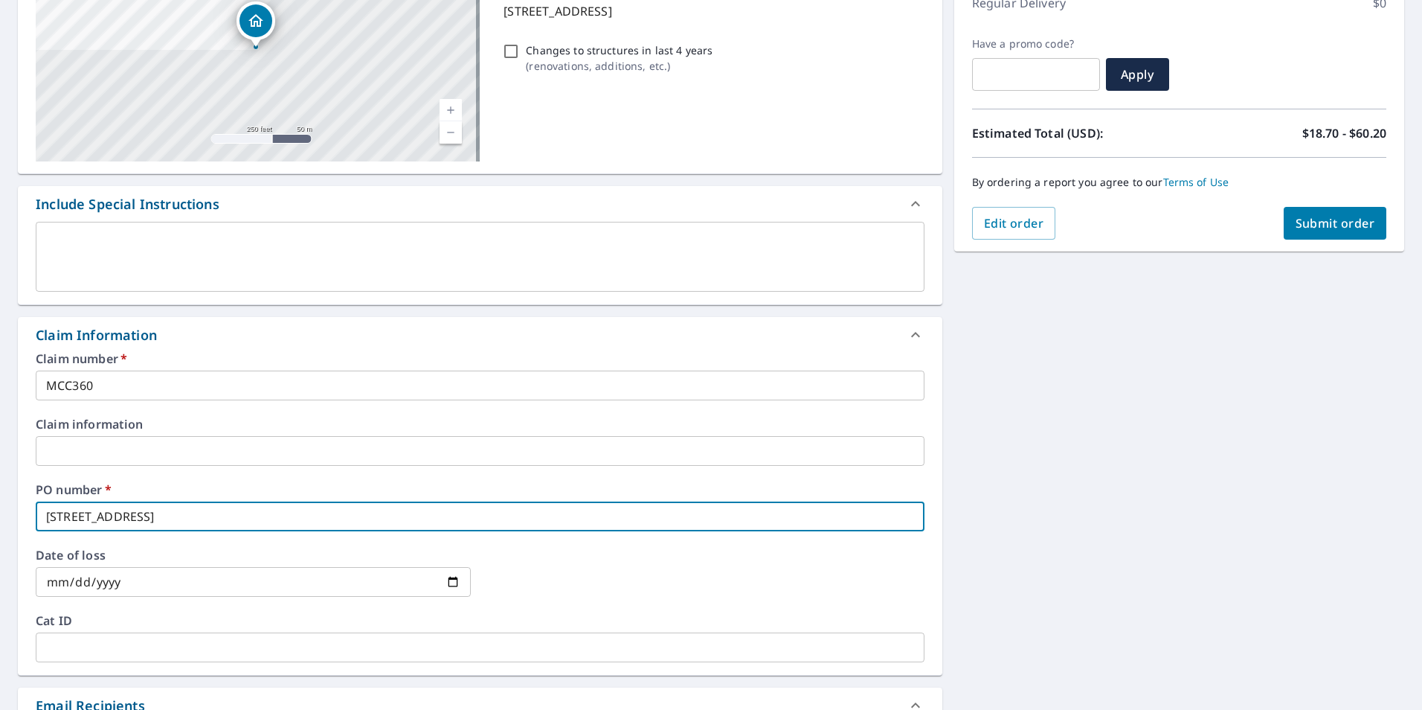 The image size is (1422, 710). What do you see at coordinates (451, 132) in the screenshot?
I see `a: Current Level 17, Zoom Out` at bounding box center [451, 132].